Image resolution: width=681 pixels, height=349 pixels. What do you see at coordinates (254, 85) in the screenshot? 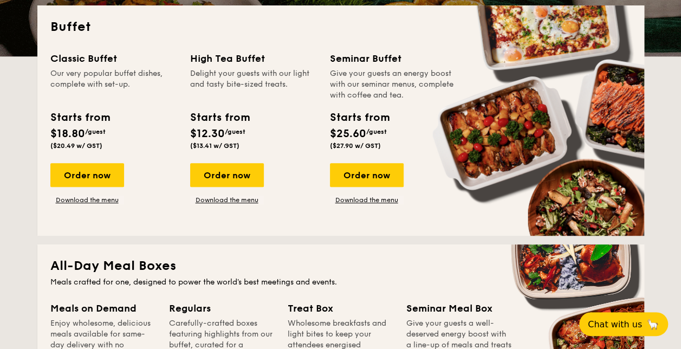
I see `div: Delight your guests with our light and tasty bite-sized treats.` at bounding box center [254, 85].